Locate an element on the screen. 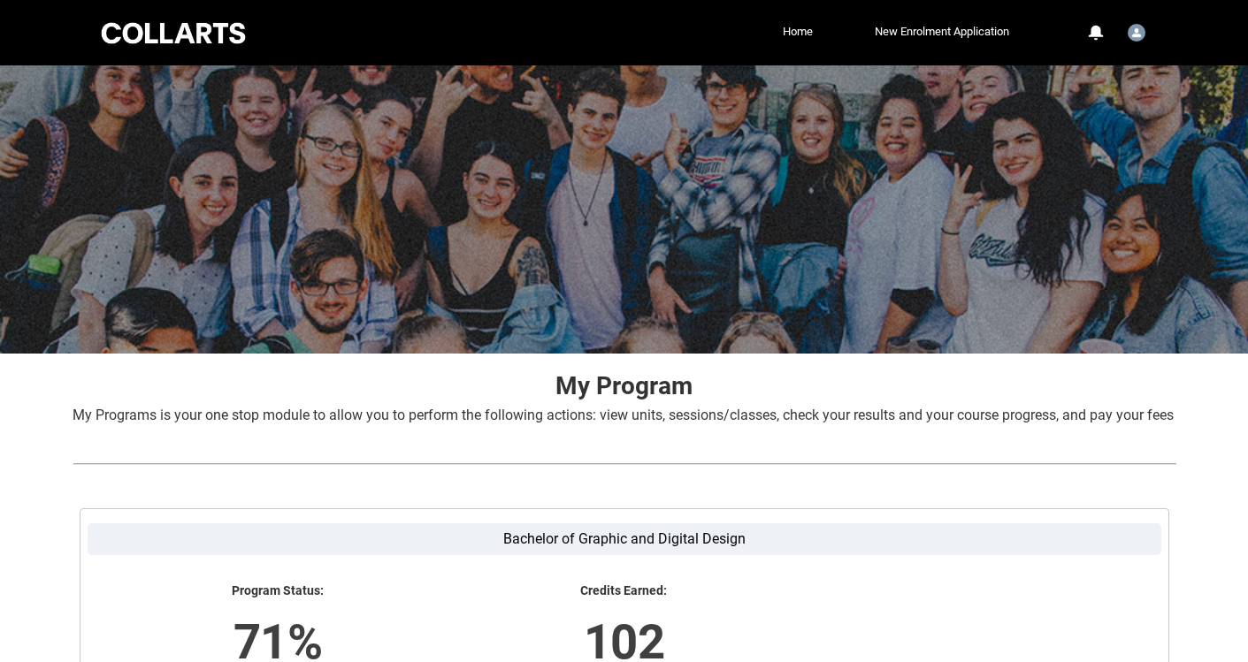 Image resolution: width=1248 pixels, height=662 pixels. a: New Enrolment Application is located at coordinates (942, 32).